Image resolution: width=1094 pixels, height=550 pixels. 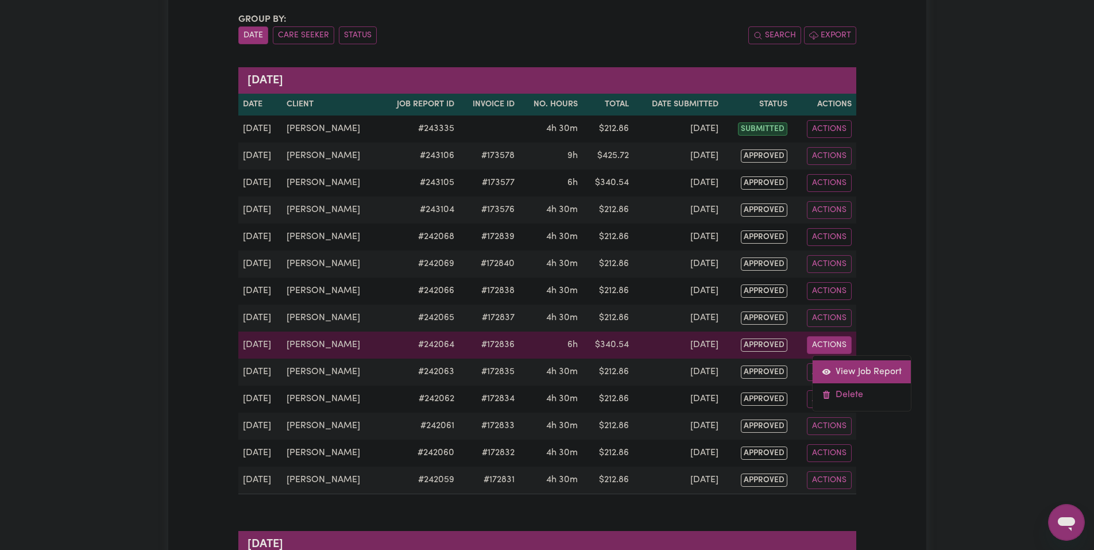 What do you see at coordinates (419, 453) in the screenshot?
I see `td: # 242060` at bounding box center [419, 453].